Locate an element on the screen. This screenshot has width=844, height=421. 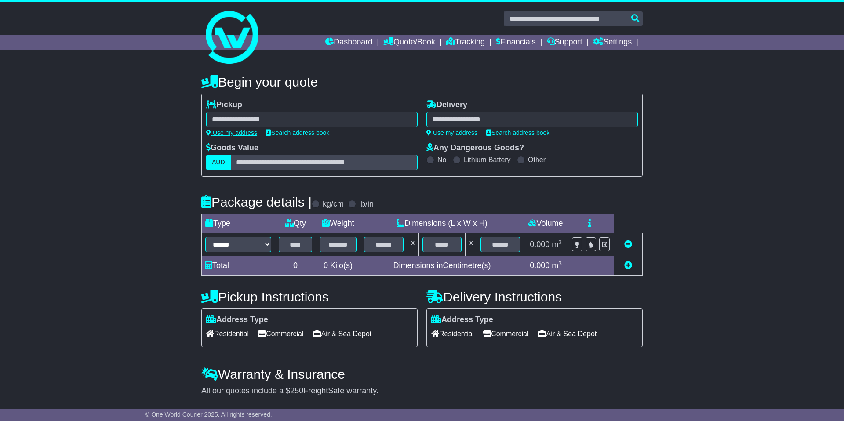
td: Dimensions (L x W x H) is located at coordinates (442, 224).